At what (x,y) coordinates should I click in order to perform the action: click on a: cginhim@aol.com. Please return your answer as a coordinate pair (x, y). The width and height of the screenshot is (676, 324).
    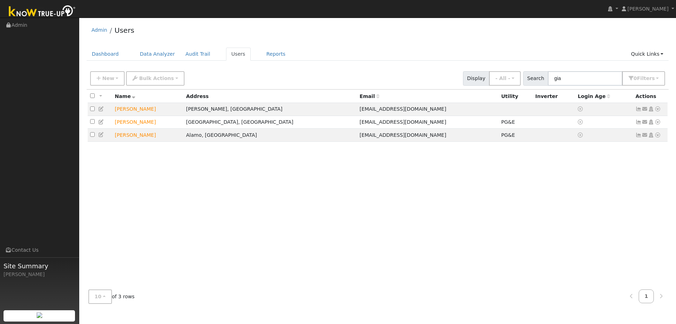
    Looking at the image, I should click on (645, 122).